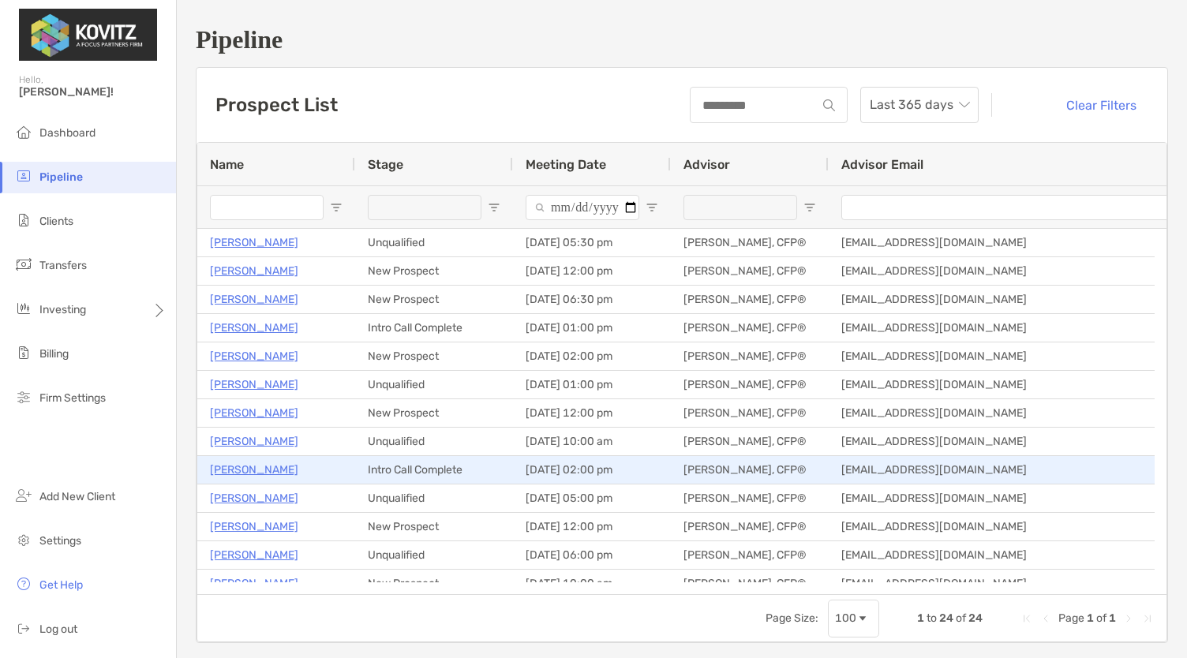 The image size is (1187, 658). I want to click on span: Billing, so click(54, 354).